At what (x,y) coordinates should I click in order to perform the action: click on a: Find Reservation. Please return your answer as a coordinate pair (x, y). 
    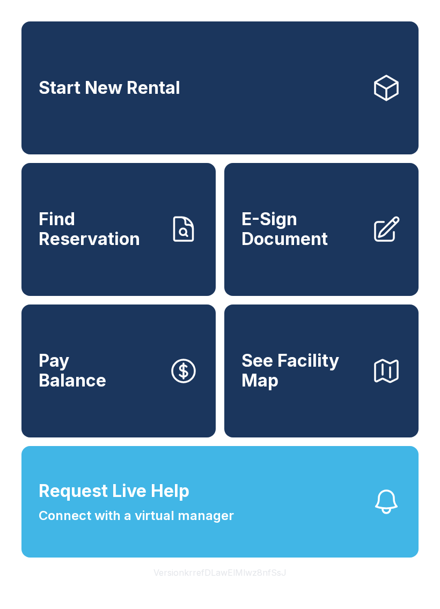
    Looking at the image, I should click on (119, 230).